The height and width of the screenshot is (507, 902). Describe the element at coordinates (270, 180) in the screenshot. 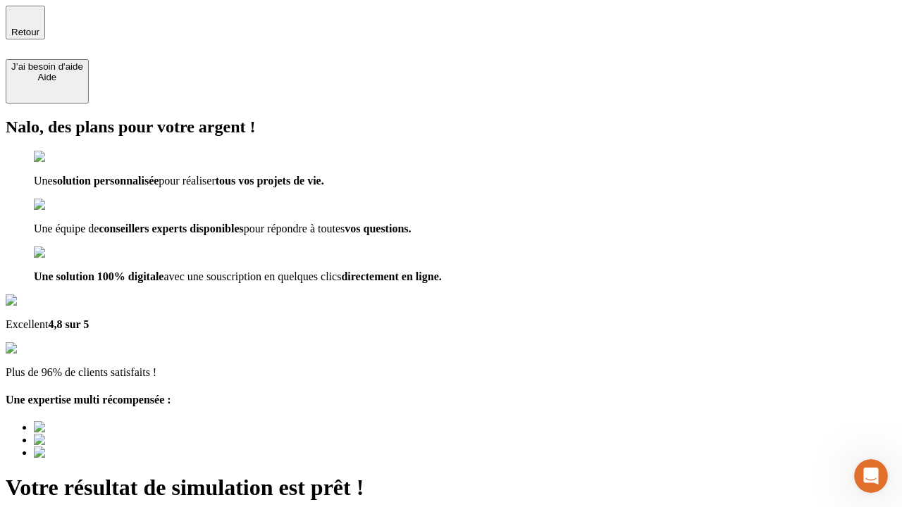

I see `span: tous vos projets de vie.` at that location.